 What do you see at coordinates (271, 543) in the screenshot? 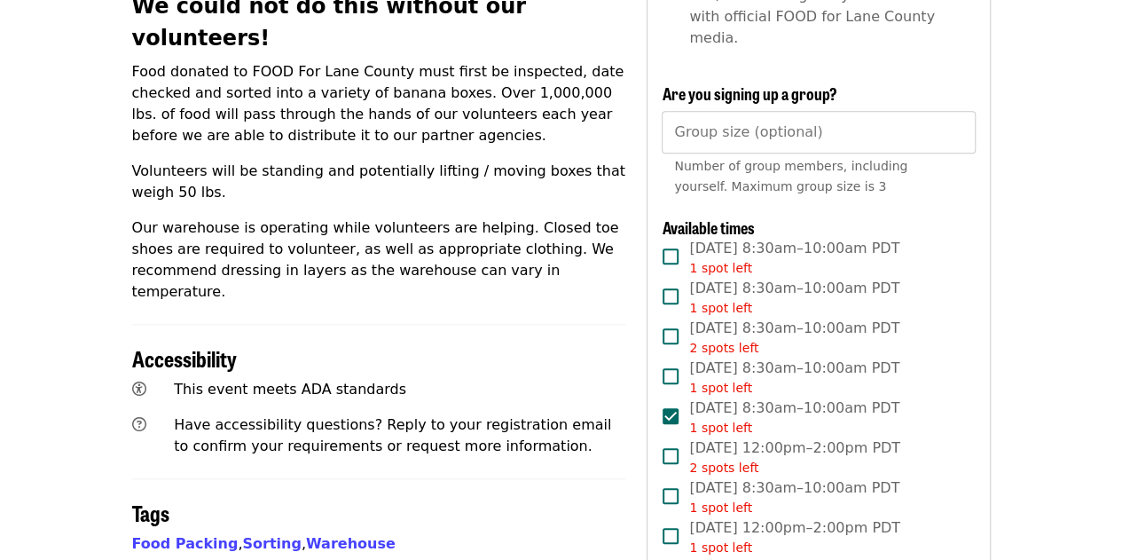
I see `a: Sorting` at bounding box center [271, 543].